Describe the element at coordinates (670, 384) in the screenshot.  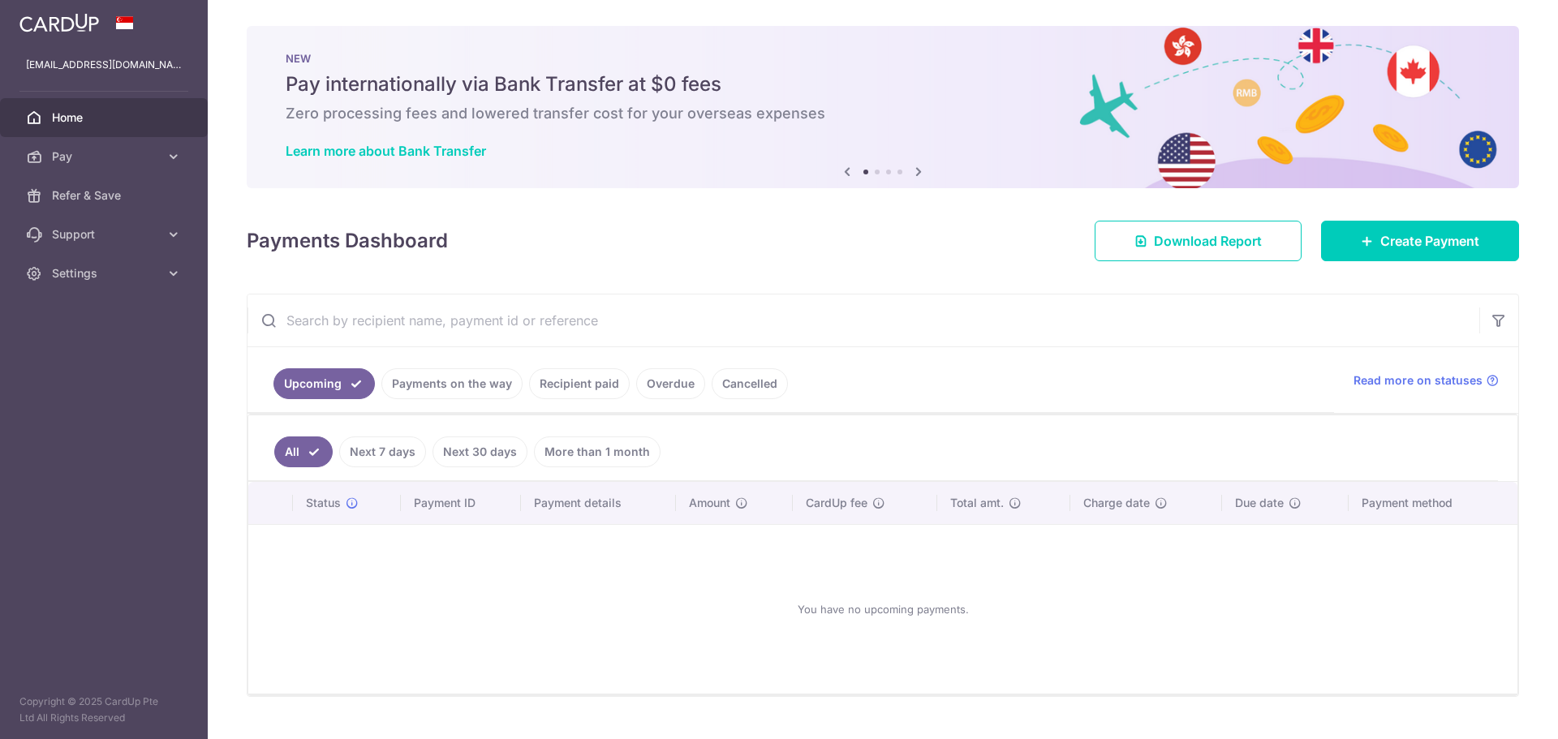
I see `a: Overdue` at that location.